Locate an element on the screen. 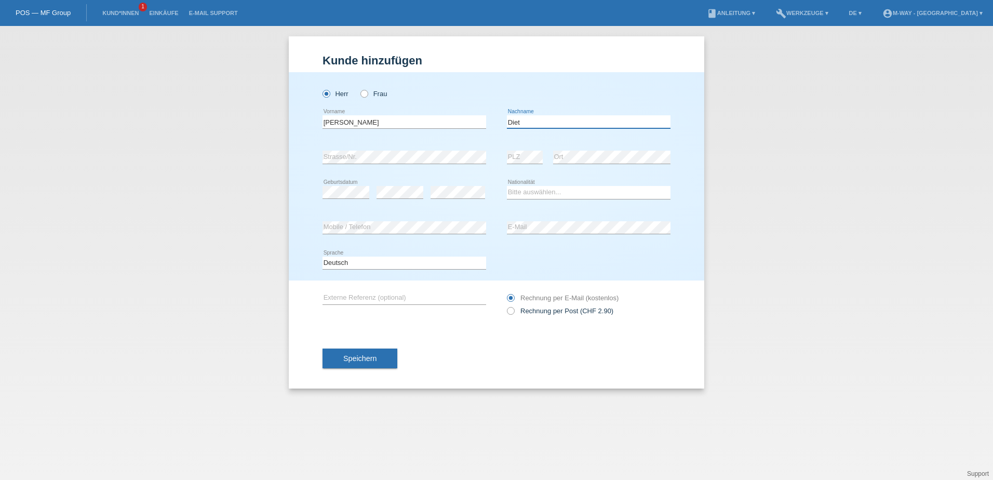 This screenshot has width=993, height=480. label: Rechnung per Post (CHF 2.90) is located at coordinates (560, 311).